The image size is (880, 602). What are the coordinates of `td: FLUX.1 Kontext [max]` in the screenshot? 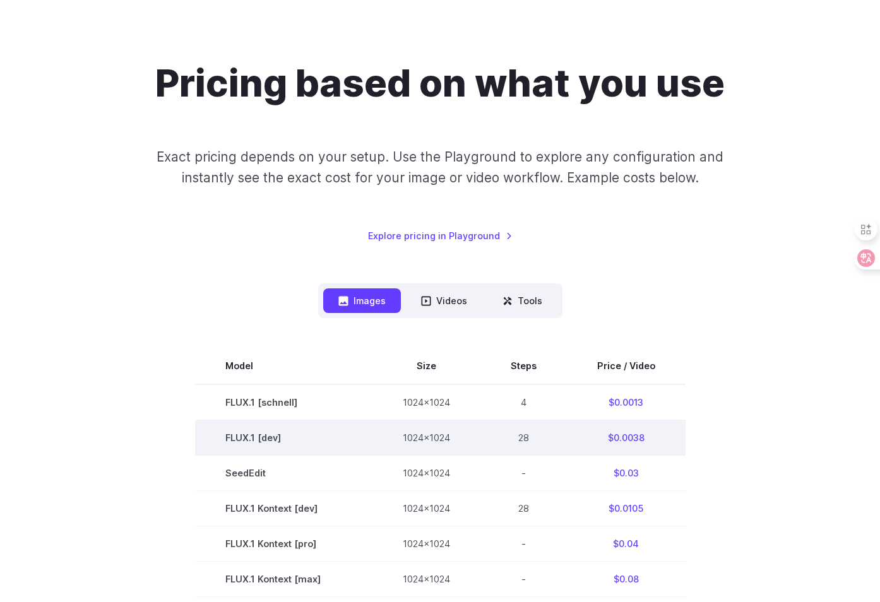 It's located at (283, 579).